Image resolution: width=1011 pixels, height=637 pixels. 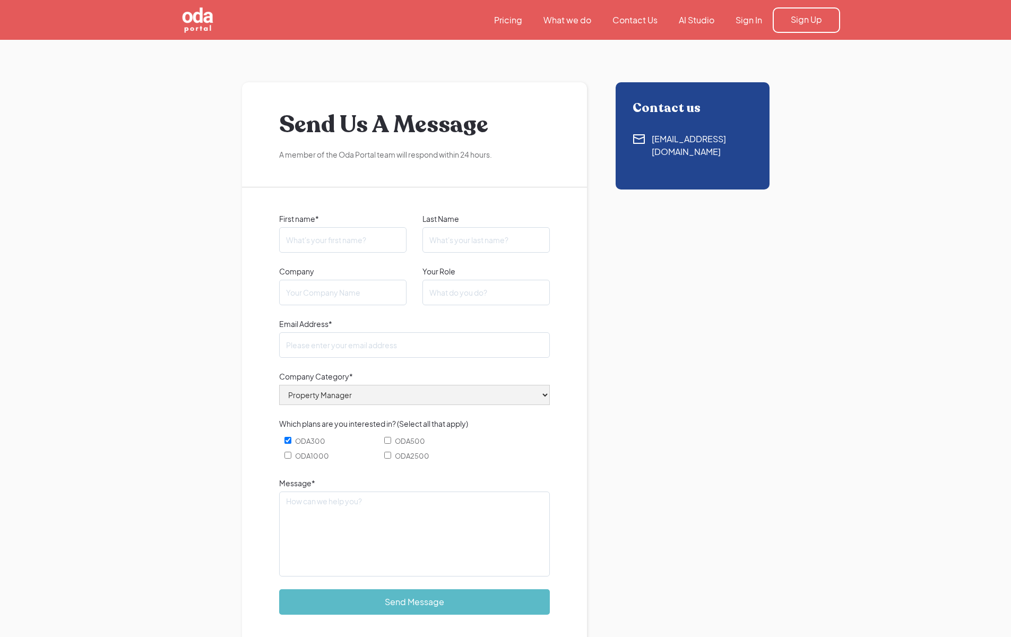 What do you see at coordinates (310, 441) in the screenshot?
I see `span: ODA300` at bounding box center [310, 441].